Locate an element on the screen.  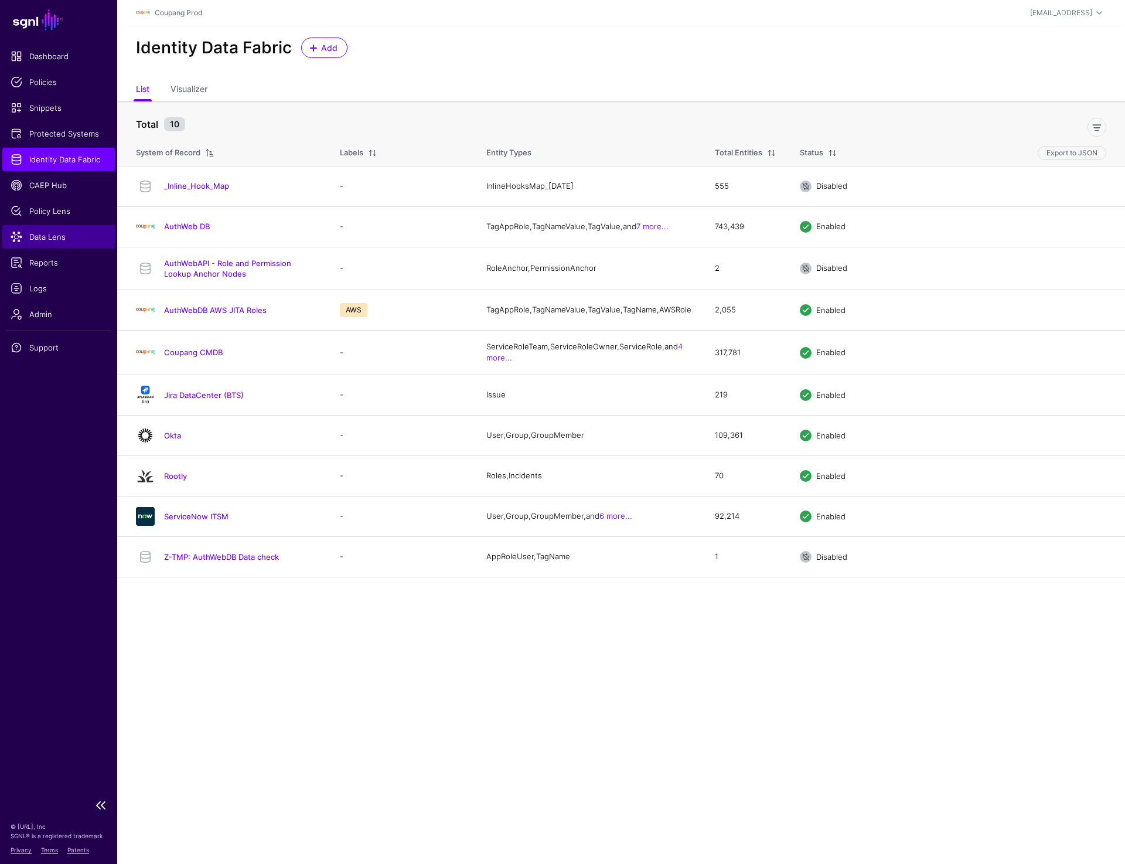
p: SGNL® is a registered trademark is located at coordinates (59, 836).